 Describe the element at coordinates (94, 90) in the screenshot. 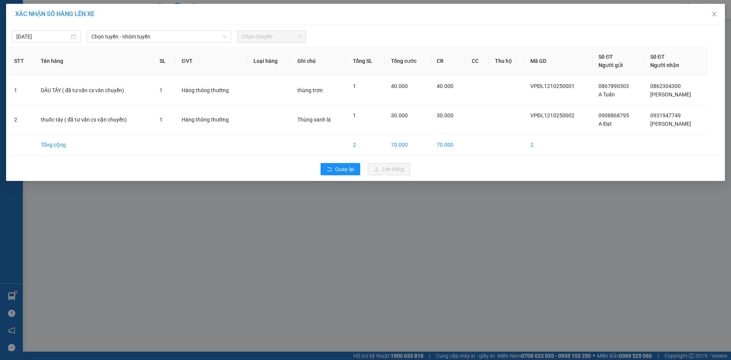

I see `td: DÂU TÂY ( đã tư vấn cs vân chuyển)` at that location.